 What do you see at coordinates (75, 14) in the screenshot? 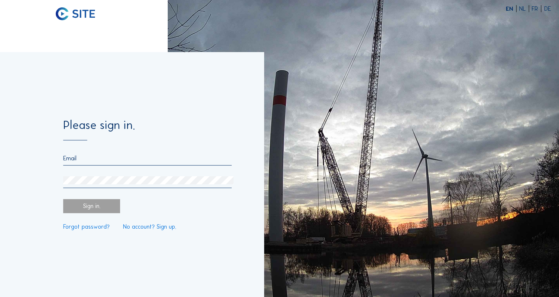
I see `img: C-SITE logo` at bounding box center [75, 14].